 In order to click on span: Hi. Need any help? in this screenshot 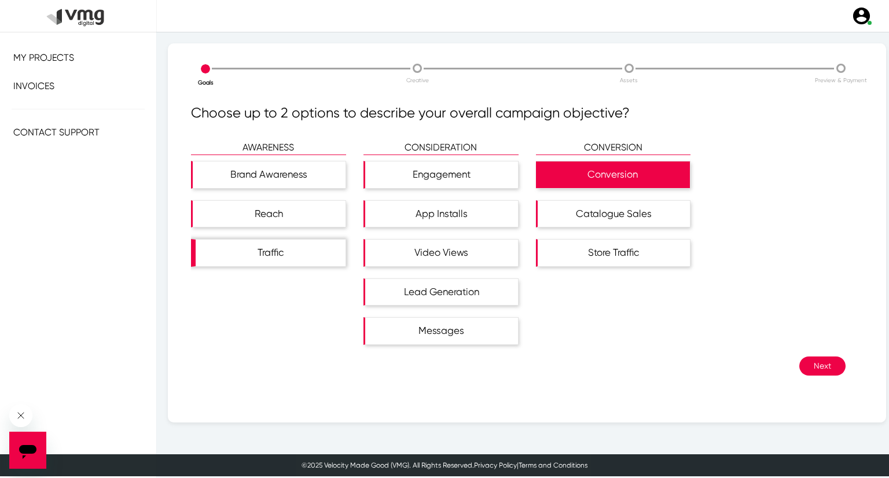, I will do `click(45, 13)`.